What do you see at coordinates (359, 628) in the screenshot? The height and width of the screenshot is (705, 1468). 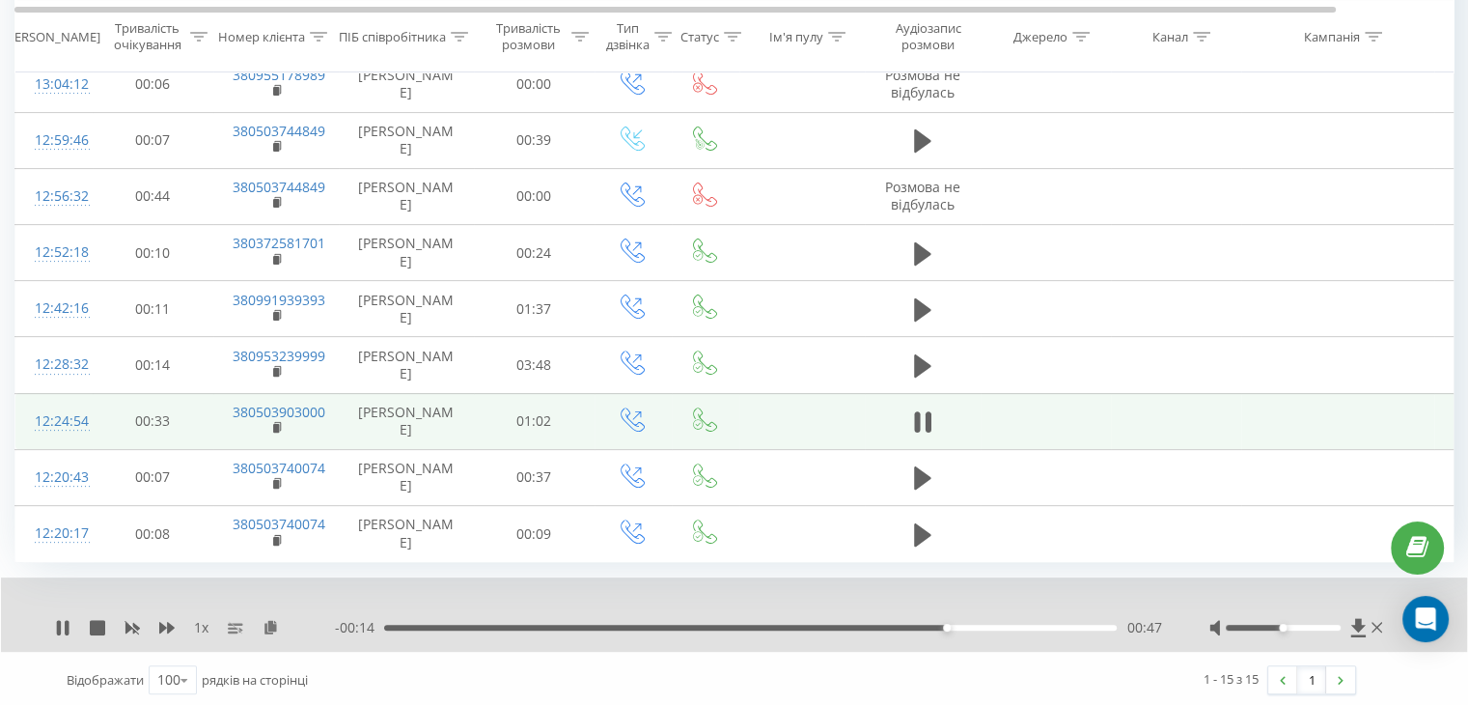 I see `span: - 00:14` at bounding box center [359, 628].